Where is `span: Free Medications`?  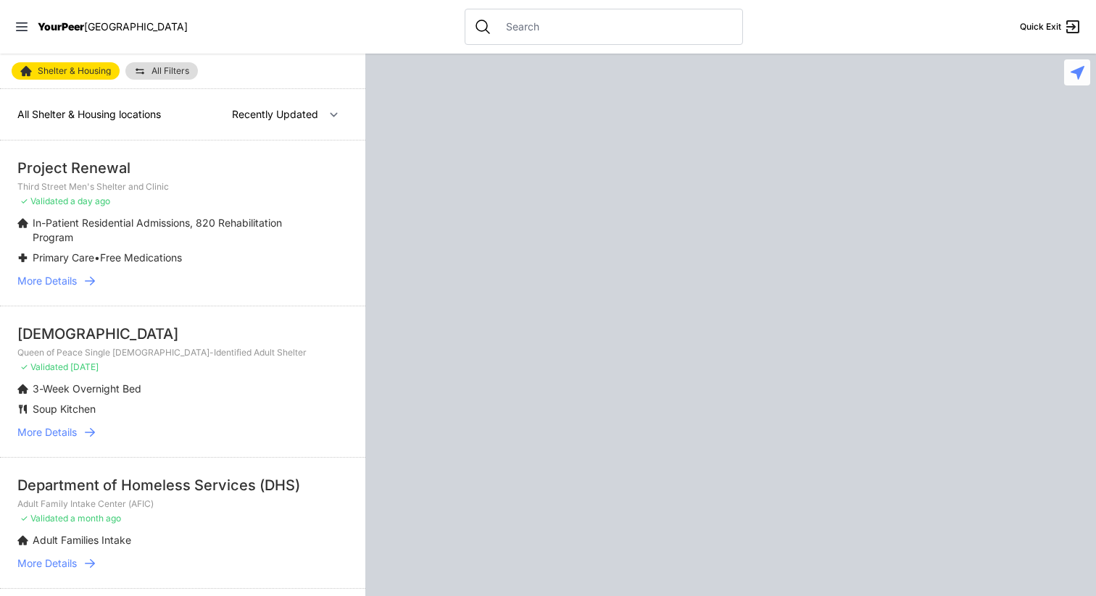 span: Free Medications is located at coordinates (141, 257).